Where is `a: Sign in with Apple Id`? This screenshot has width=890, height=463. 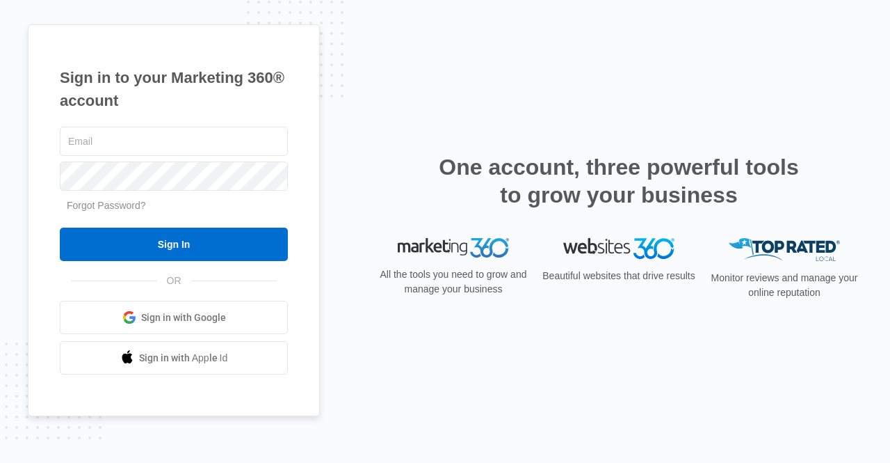
a: Sign in with Apple Id is located at coordinates (174, 358).